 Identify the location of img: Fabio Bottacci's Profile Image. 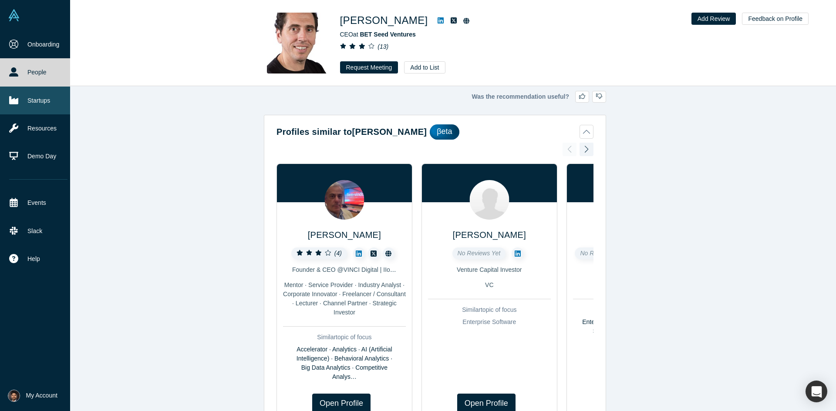
(344, 200).